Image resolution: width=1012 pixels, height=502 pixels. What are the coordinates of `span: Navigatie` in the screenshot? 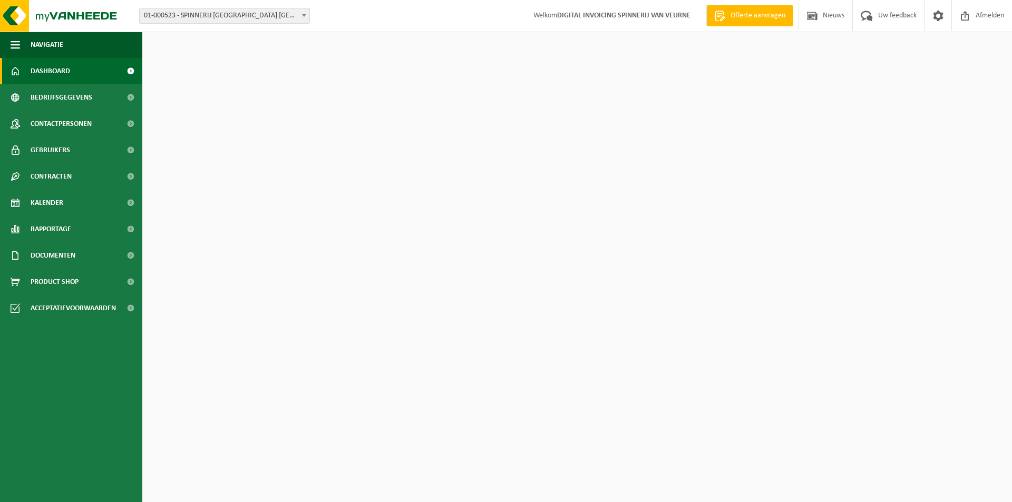 It's located at (47, 45).